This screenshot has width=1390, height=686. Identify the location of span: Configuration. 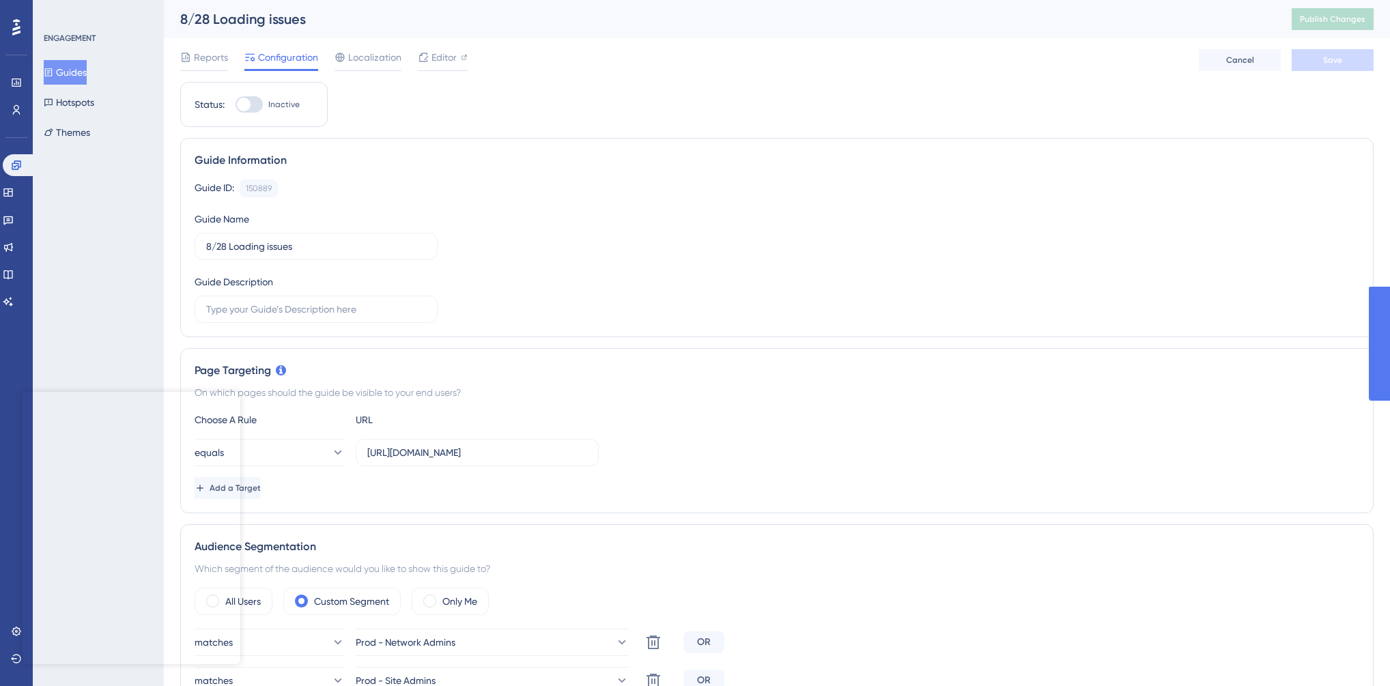
(288, 57).